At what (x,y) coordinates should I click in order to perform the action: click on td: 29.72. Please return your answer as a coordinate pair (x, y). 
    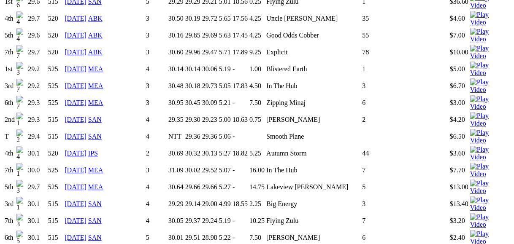
    Looking at the image, I should click on (210, 19).